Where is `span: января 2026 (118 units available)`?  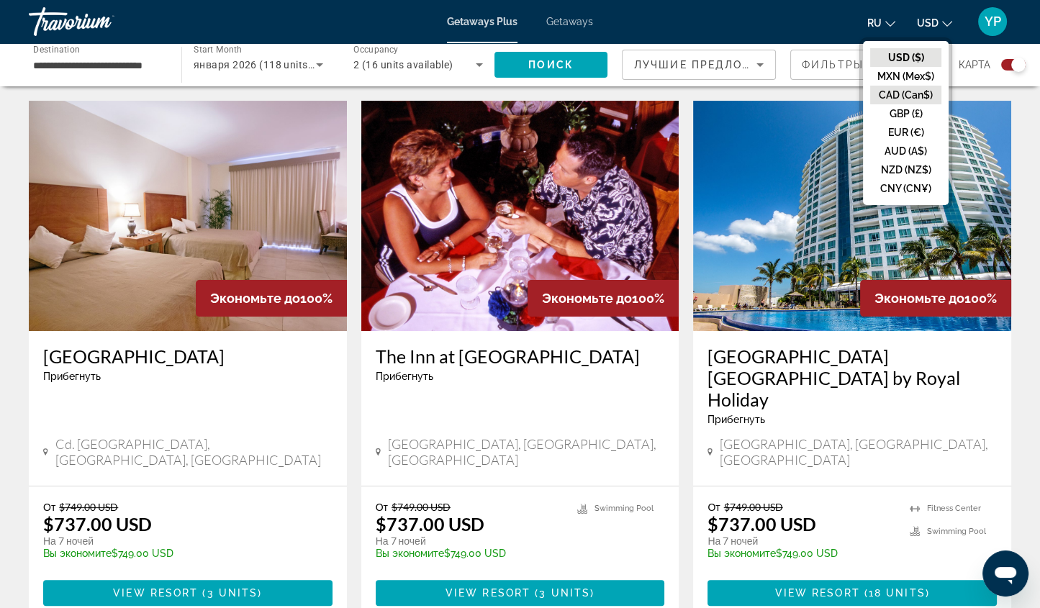
span: января 2026 (118 units available) is located at coordinates (275, 65).